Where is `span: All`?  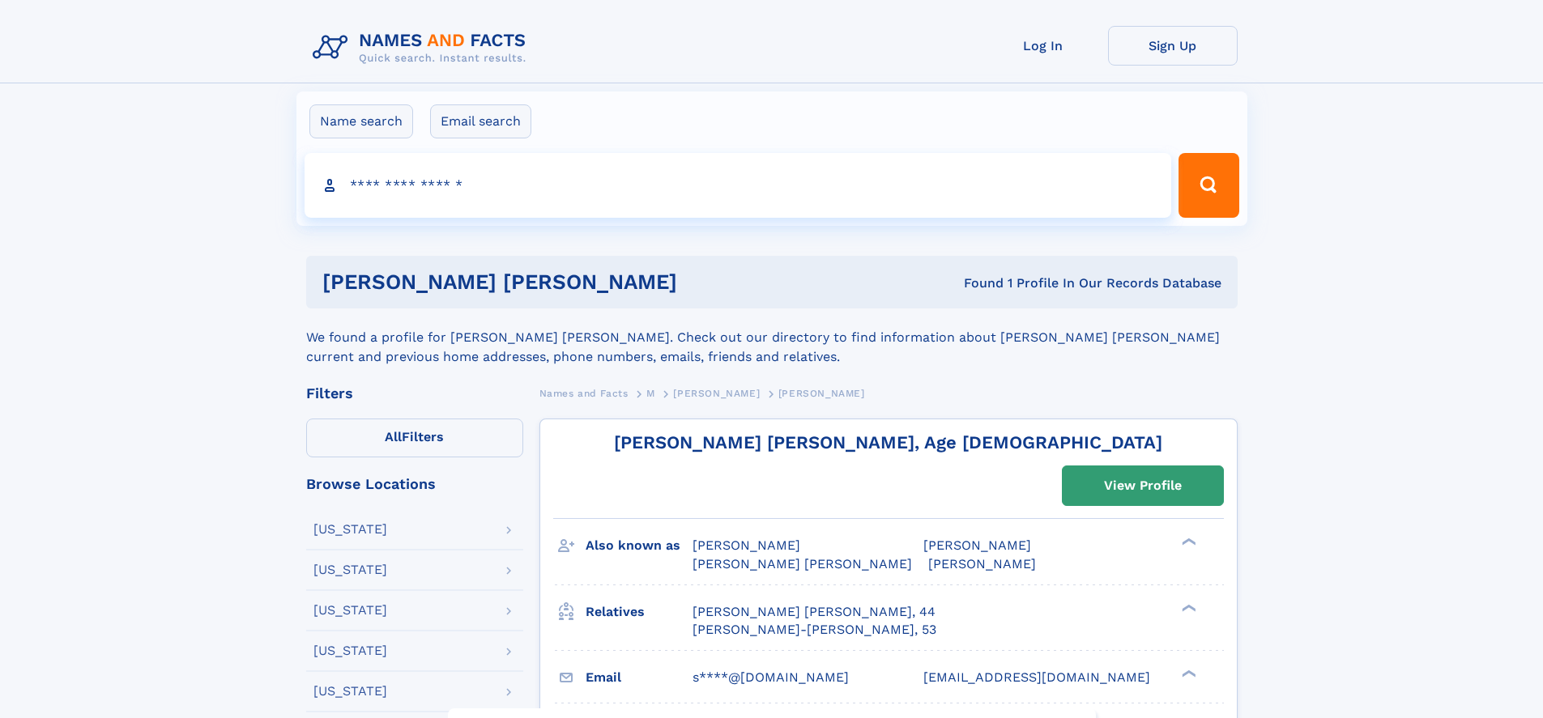 span: All is located at coordinates (393, 436).